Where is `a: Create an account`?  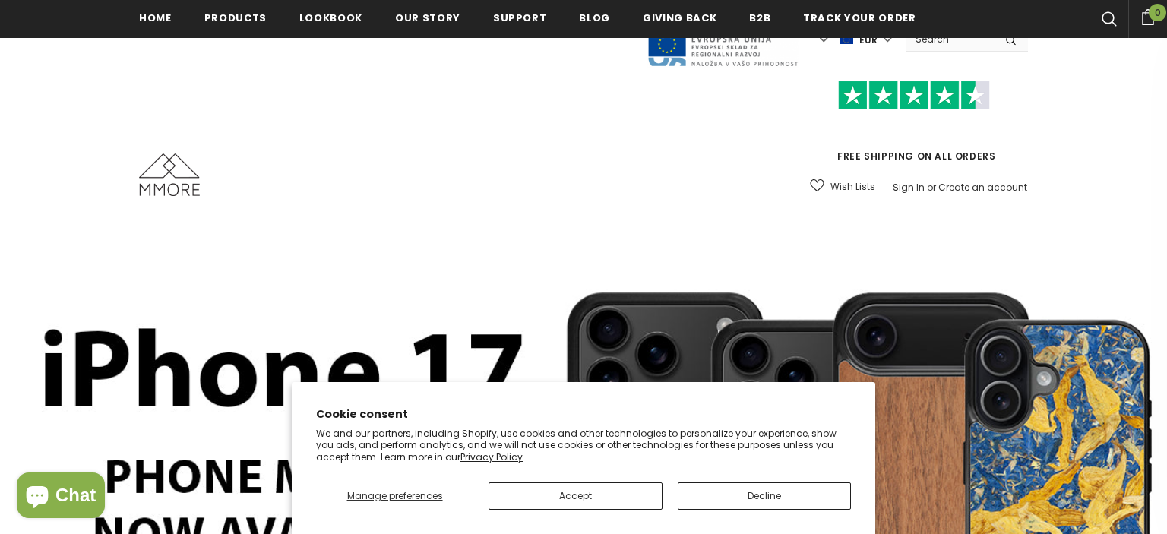 a: Create an account is located at coordinates (982, 187).